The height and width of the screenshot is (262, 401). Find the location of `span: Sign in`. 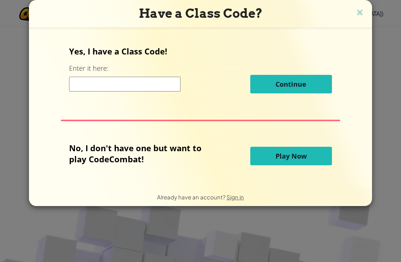

span: Sign in is located at coordinates (235, 197).